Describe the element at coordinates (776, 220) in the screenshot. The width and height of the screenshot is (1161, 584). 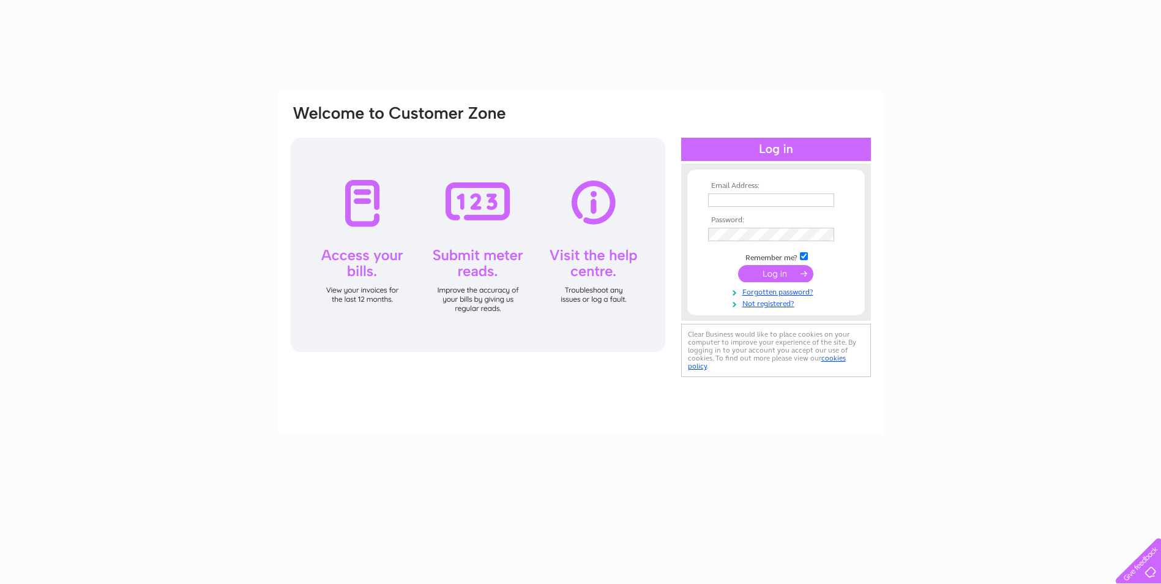
I see `th: Password:` at that location.